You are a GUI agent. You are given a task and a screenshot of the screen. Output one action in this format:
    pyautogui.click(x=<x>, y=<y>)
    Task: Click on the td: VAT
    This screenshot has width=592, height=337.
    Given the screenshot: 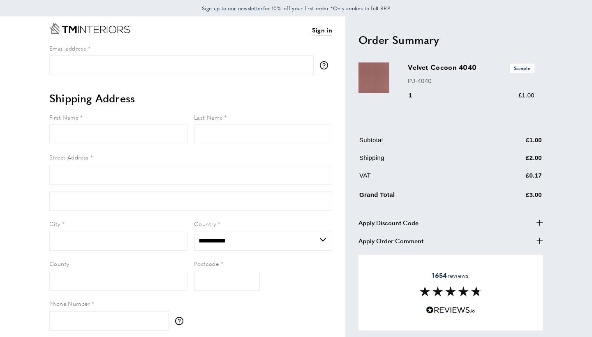 What is the action you would take?
    pyautogui.click(x=421, y=178)
    